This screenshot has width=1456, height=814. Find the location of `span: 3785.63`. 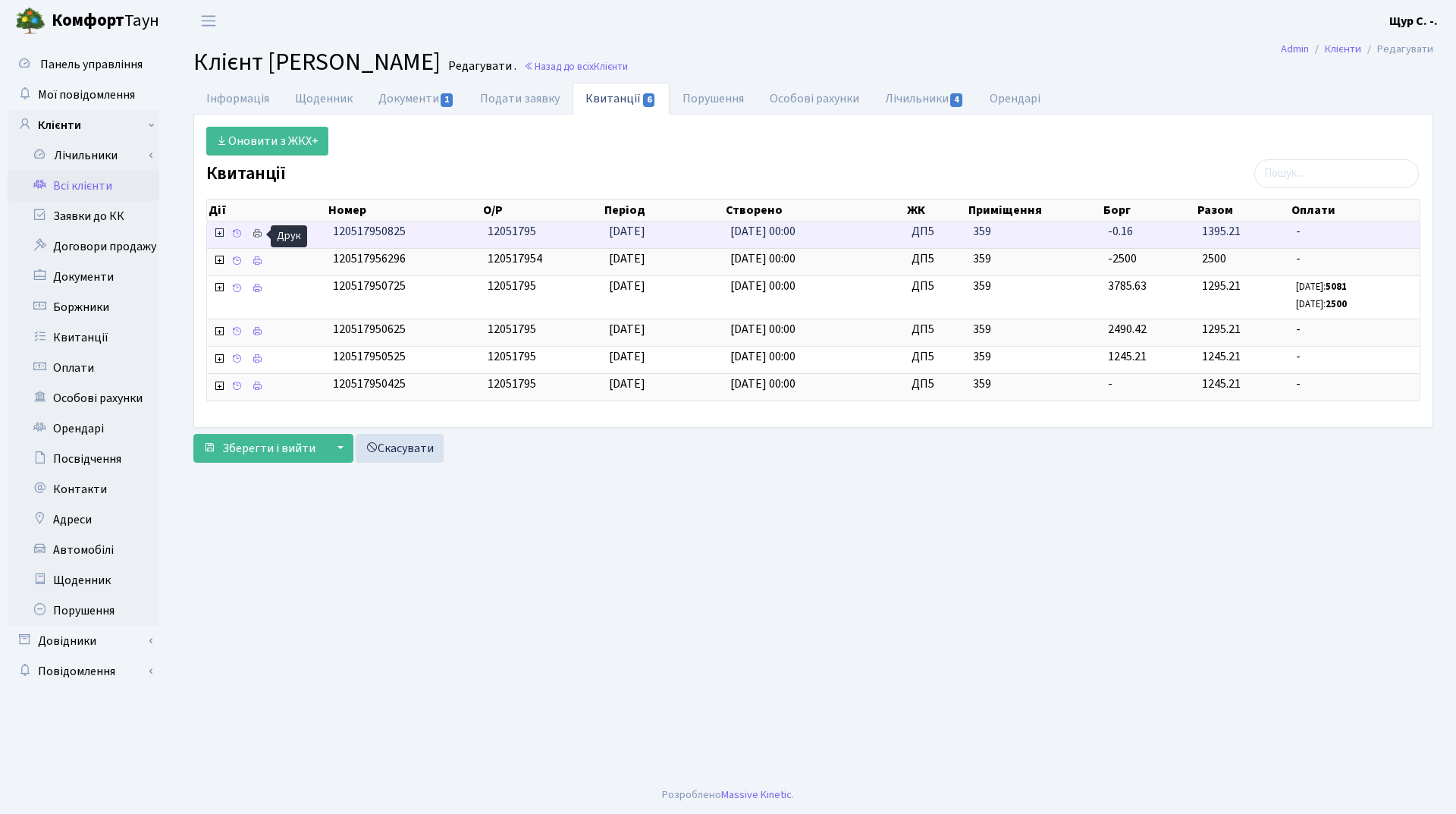

span: 3785.63 is located at coordinates (1126, 286).